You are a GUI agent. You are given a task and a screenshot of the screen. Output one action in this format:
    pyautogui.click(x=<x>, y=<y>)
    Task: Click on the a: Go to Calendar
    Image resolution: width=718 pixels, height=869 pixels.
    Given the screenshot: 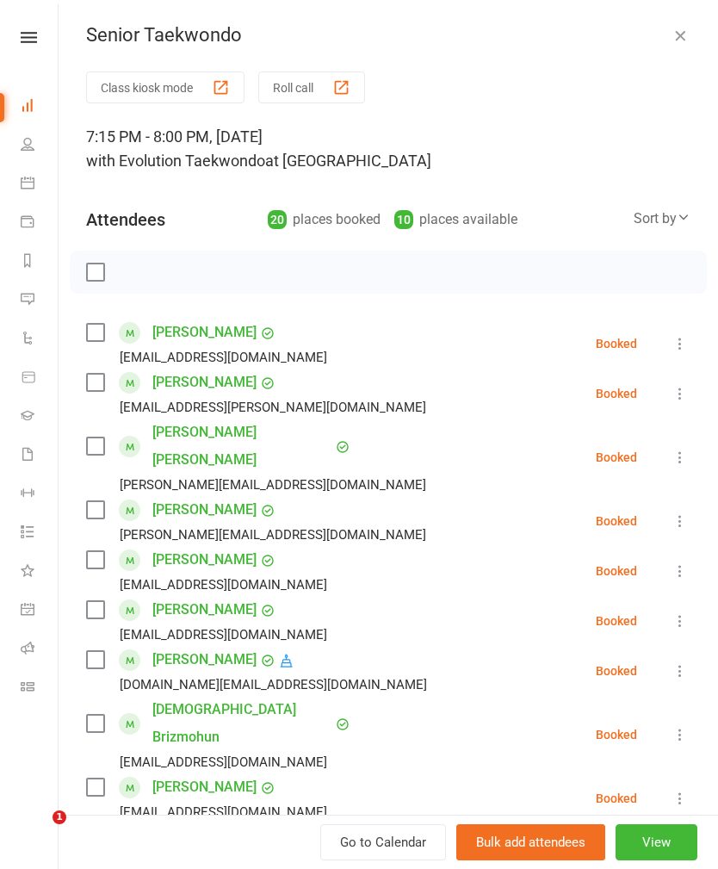 What is the action you would take?
    pyautogui.click(x=383, y=842)
    